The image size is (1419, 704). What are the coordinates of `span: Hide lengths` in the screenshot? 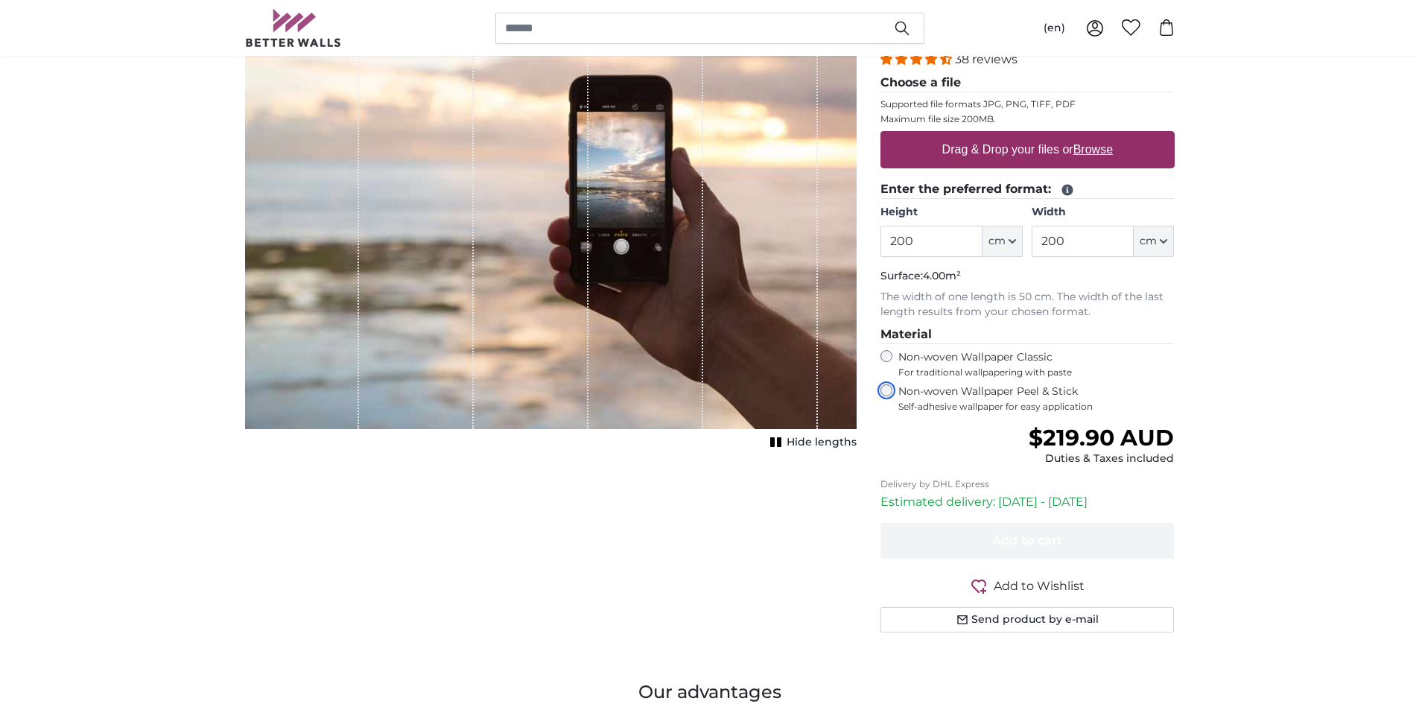 It's located at (822, 443).